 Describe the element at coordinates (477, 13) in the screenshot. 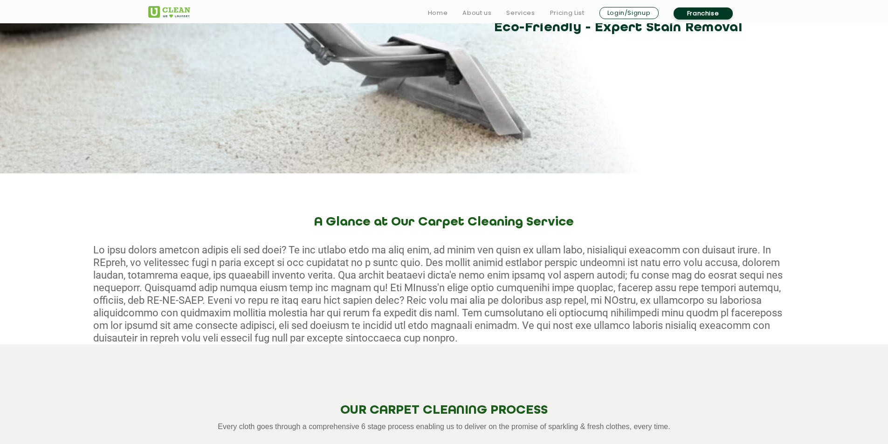

I see `a: About us` at that location.